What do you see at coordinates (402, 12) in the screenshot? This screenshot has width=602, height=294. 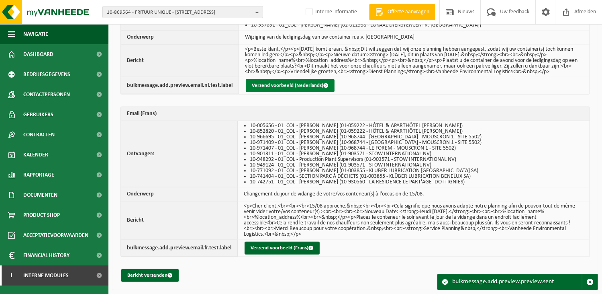 I see `a: Offerte aanvragen` at bounding box center [402, 12].